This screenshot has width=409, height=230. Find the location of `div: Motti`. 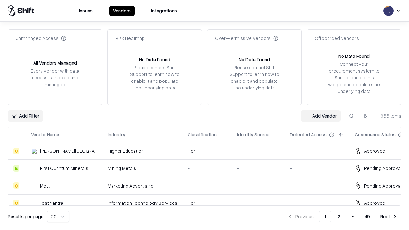

div: Motti is located at coordinates (45, 186).